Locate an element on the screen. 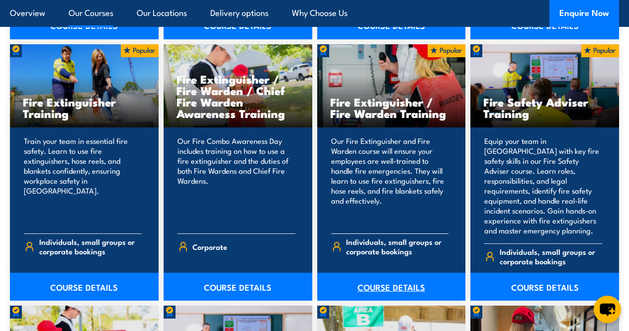  p: Our Fire Extinguisher and Fire Warden course will ensure your employees are well-trained to handl... is located at coordinates (390, 181).